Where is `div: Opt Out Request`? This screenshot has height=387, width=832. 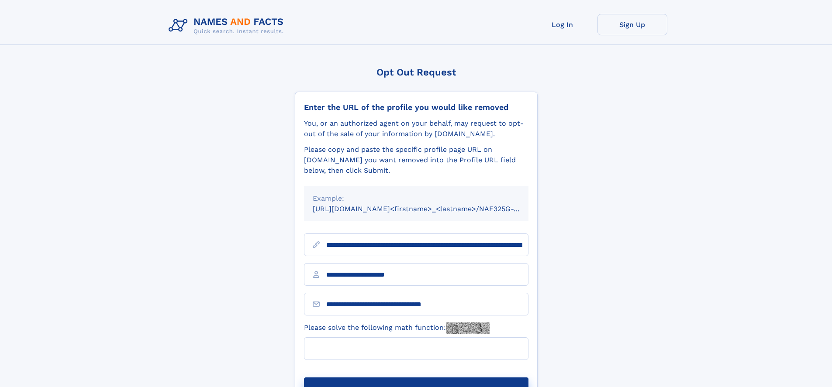
div: Opt Out Request is located at coordinates (416, 72).